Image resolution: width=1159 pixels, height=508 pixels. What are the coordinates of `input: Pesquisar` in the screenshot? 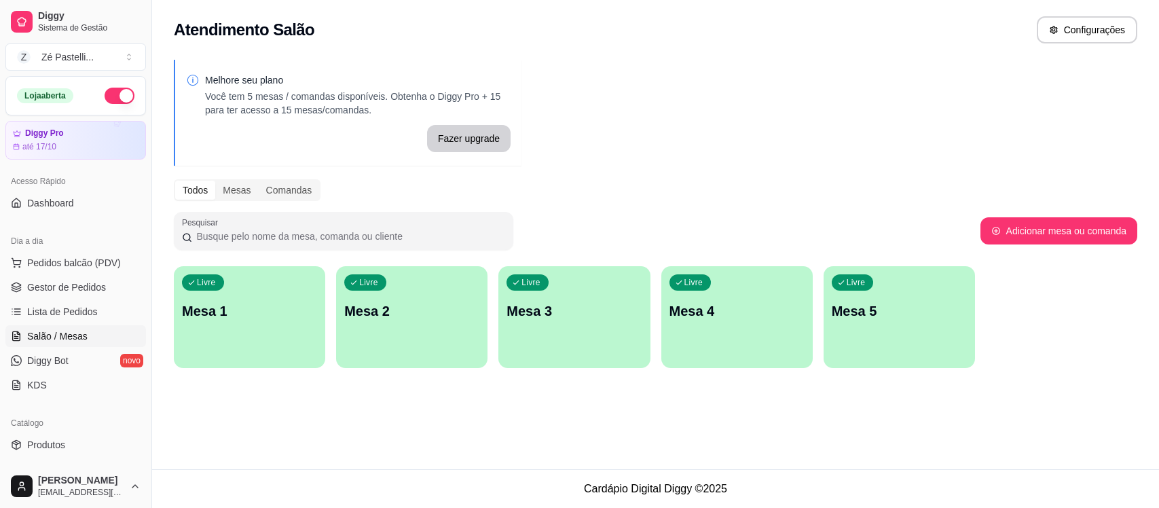 It's located at (348, 236).